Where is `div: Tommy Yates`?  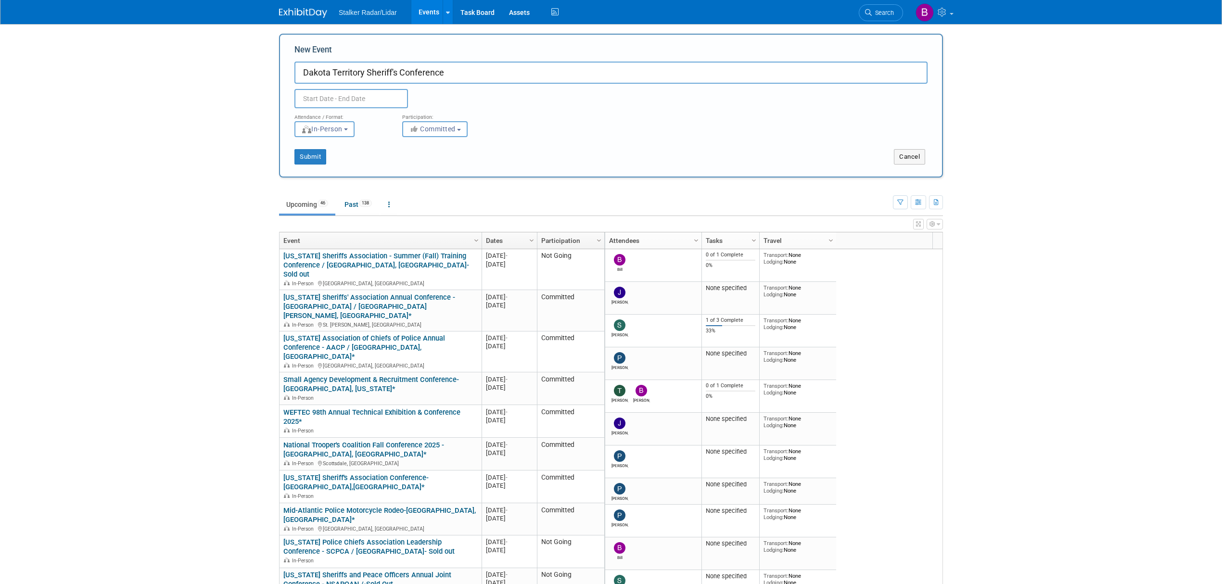
div: Tommy Yates is located at coordinates (620, 399).